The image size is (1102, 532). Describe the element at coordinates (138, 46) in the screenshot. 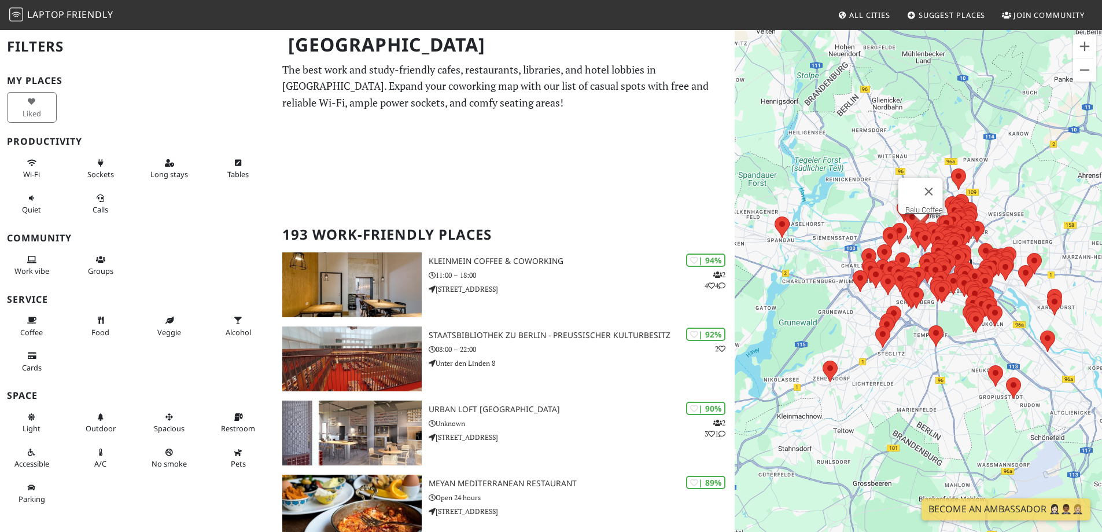

I see `h2: Filters` at that location.